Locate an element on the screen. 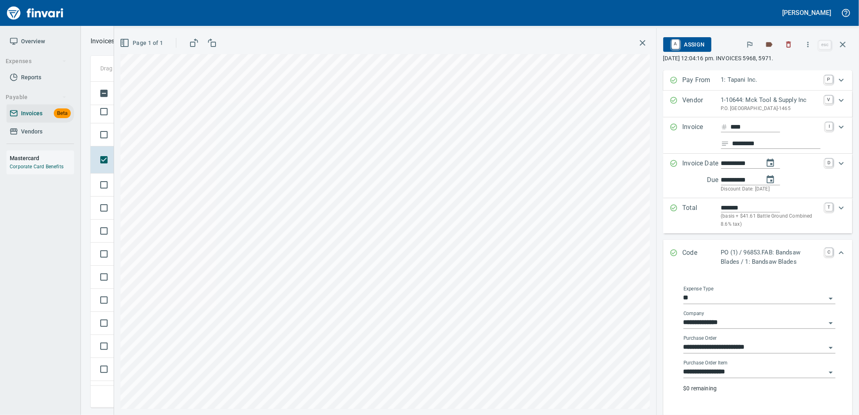 Image resolution: width=859 pixels, height=415 pixels. p: Invoices is located at coordinates (102, 41).